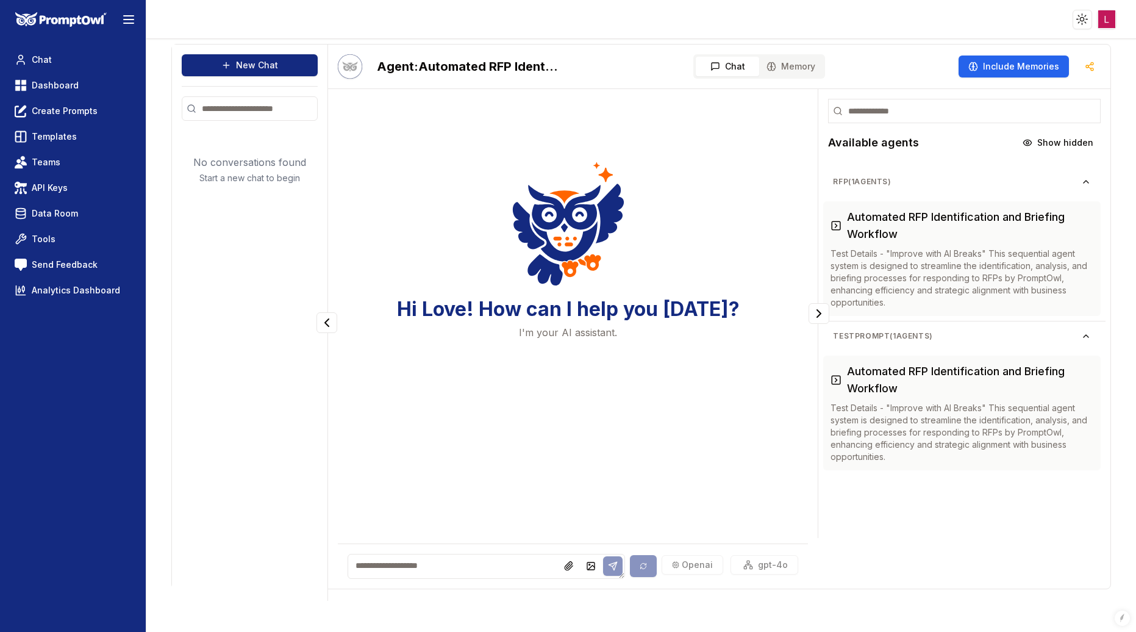 This screenshot has height=632, width=1136. Describe the element at coordinates (73, 265) in the screenshot. I see `a: Send Feedback` at that location.